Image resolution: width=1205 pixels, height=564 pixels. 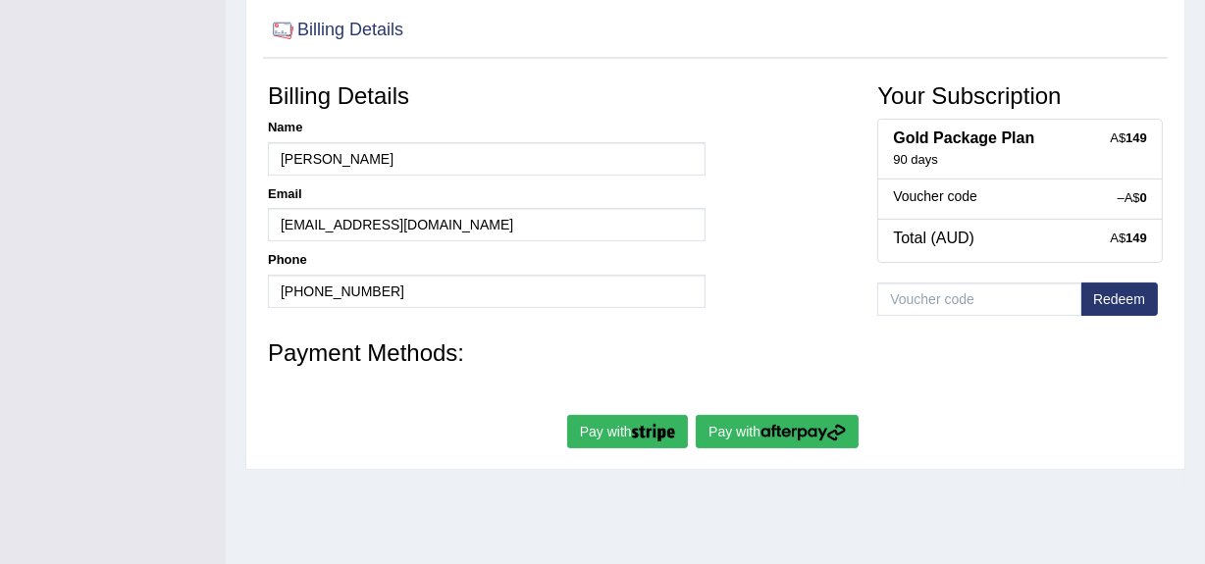 I want to click on div: 90 days, so click(x=1019, y=160).